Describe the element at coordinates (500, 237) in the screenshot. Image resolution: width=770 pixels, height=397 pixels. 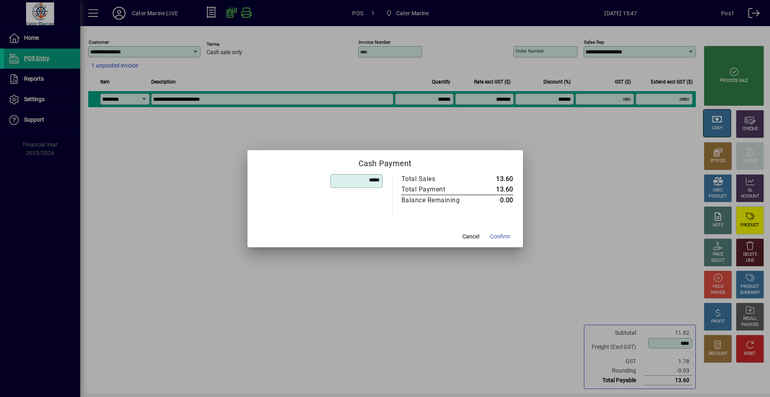
I see `button: Confirm` at that location.